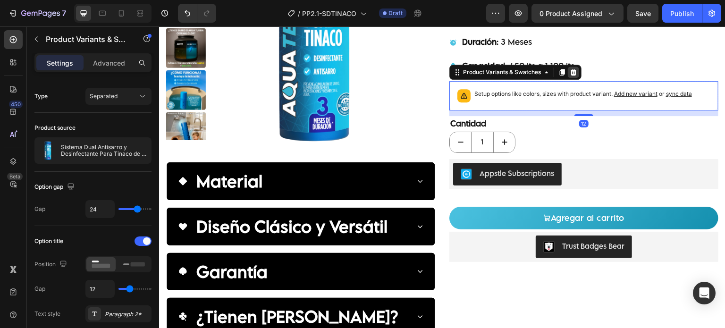 Image resolution: width=725 pixels, height=328 pixels. What do you see at coordinates (396, 13) in the screenshot?
I see `span: Draft` at bounding box center [396, 13].